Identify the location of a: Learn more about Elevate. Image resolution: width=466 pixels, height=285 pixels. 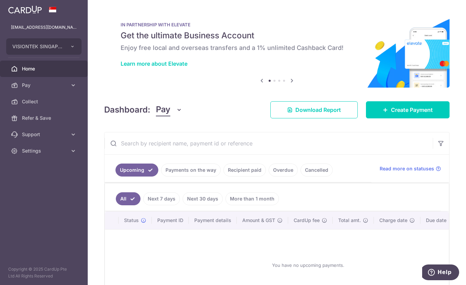
(154, 64).